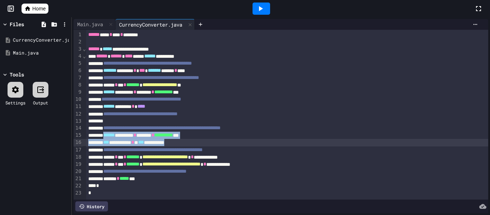 This screenshot has height=215, width=490. What do you see at coordinates (78, 157) in the screenshot?
I see `div: 18` at bounding box center [78, 157].